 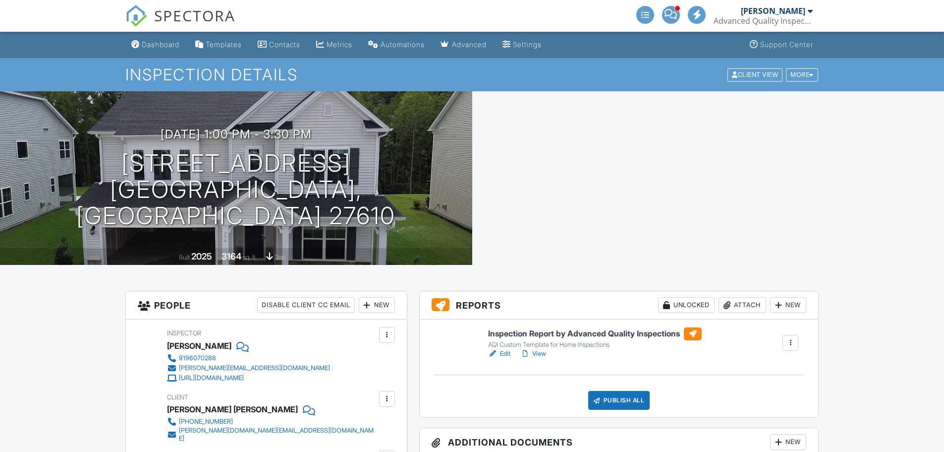 What do you see at coordinates (743, 305) in the screenshot?
I see `div: Attach` at bounding box center [743, 305].